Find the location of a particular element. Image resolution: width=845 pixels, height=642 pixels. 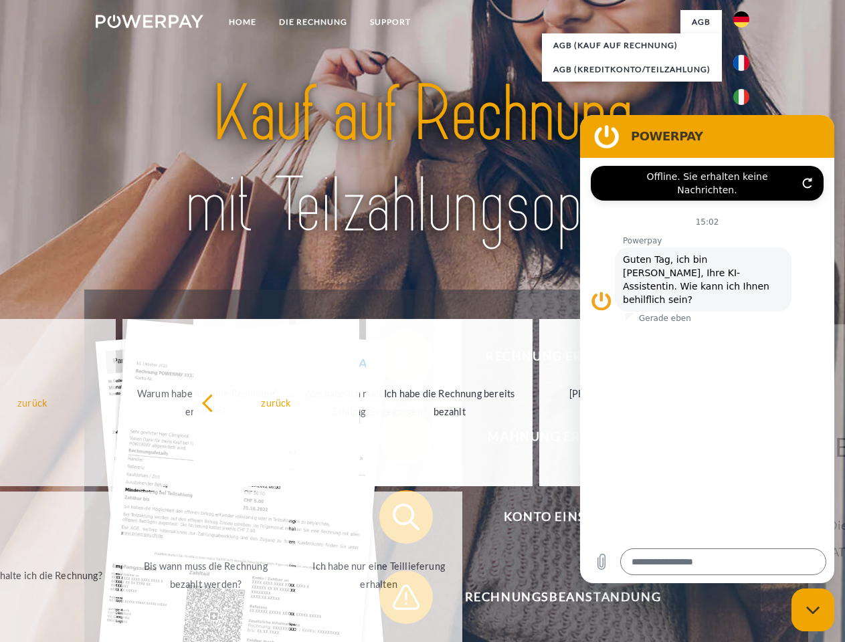

div: Warum habe ich eine Rechnung erhalten? is located at coordinates (205, 403).